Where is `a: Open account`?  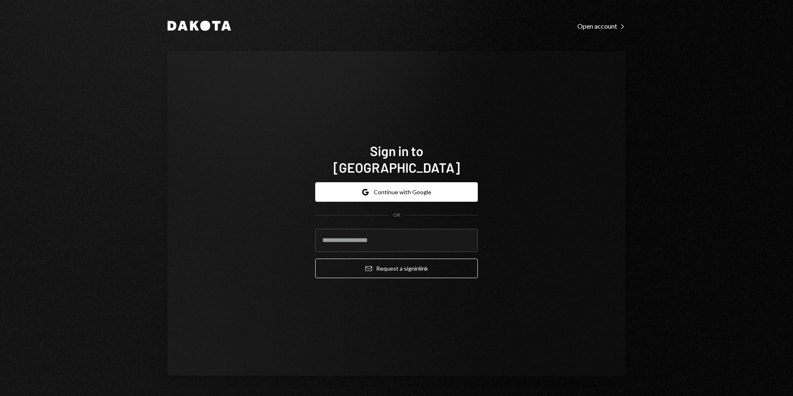
a: Open account is located at coordinates (601, 26).